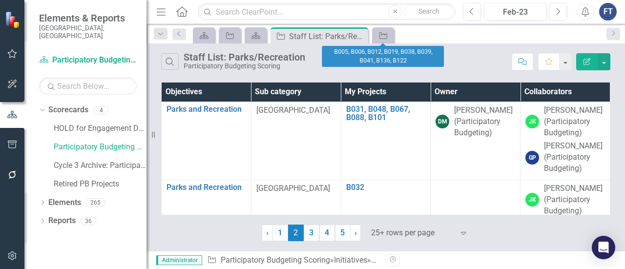 The width and height of the screenshot is (625, 269). Describe the element at coordinates (515, 12) in the screenshot. I see `button: Feb-23` at that location.